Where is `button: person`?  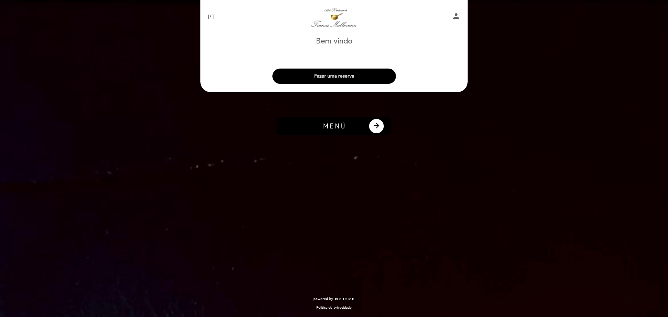 button: person is located at coordinates (456, 17).